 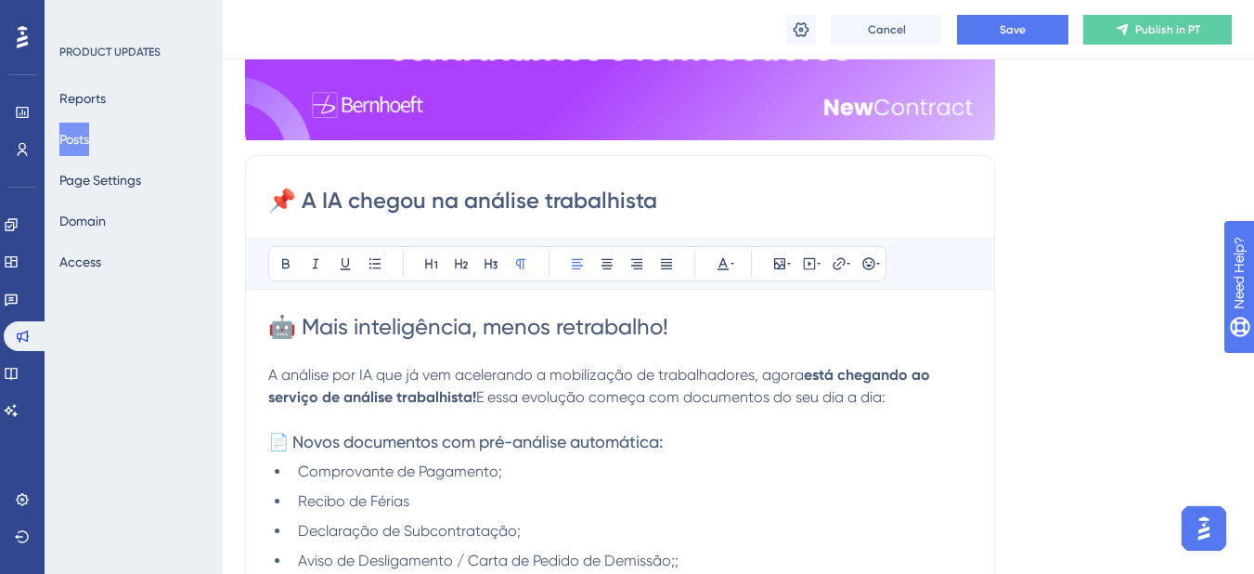 What do you see at coordinates (620, 200) in the screenshot?
I see `input: Post Title` at bounding box center [620, 200].